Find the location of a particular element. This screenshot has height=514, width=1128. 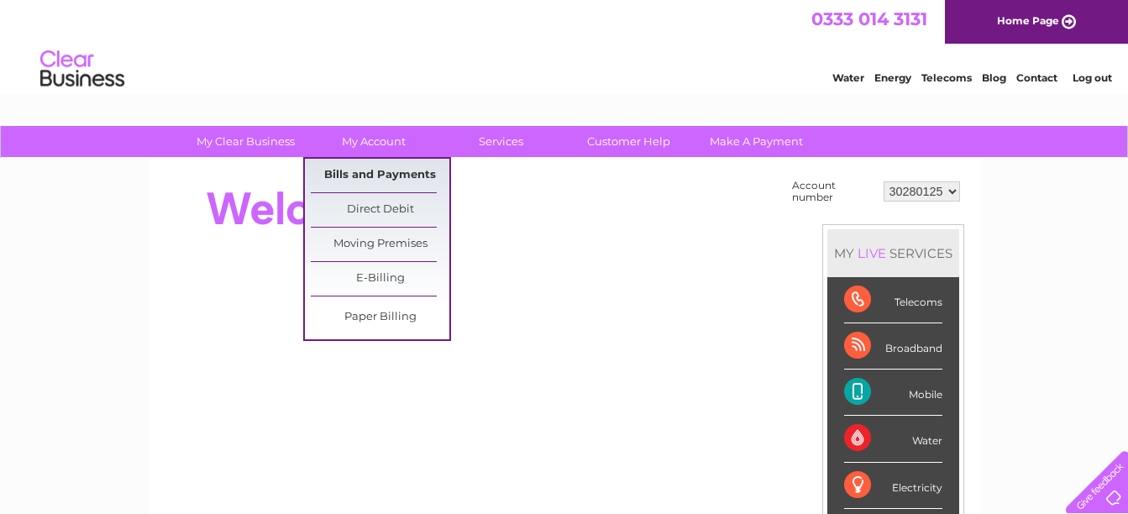

a: Telecoms is located at coordinates (946, 77).